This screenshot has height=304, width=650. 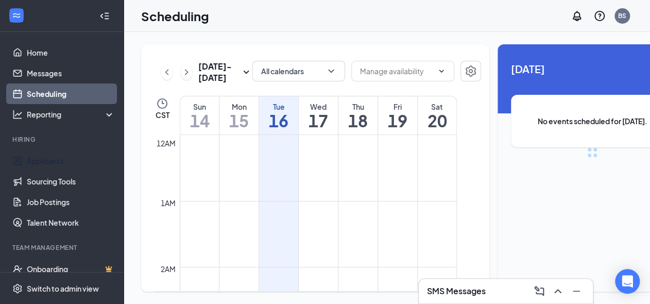 What do you see at coordinates (105, 16) in the screenshot?
I see `svg: Collapse` at bounding box center [105, 16].